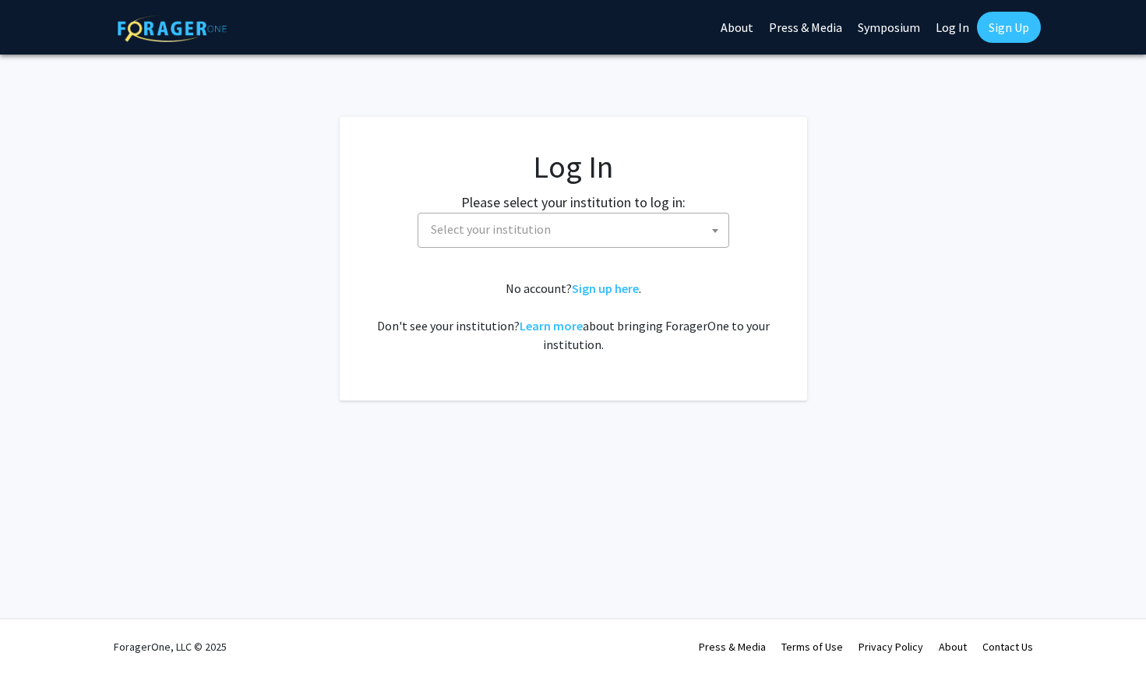 Image resolution: width=1146 pixels, height=674 pixels. Describe the element at coordinates (732, 647) in the screenshot. I see `a: Press & Media` at that location.